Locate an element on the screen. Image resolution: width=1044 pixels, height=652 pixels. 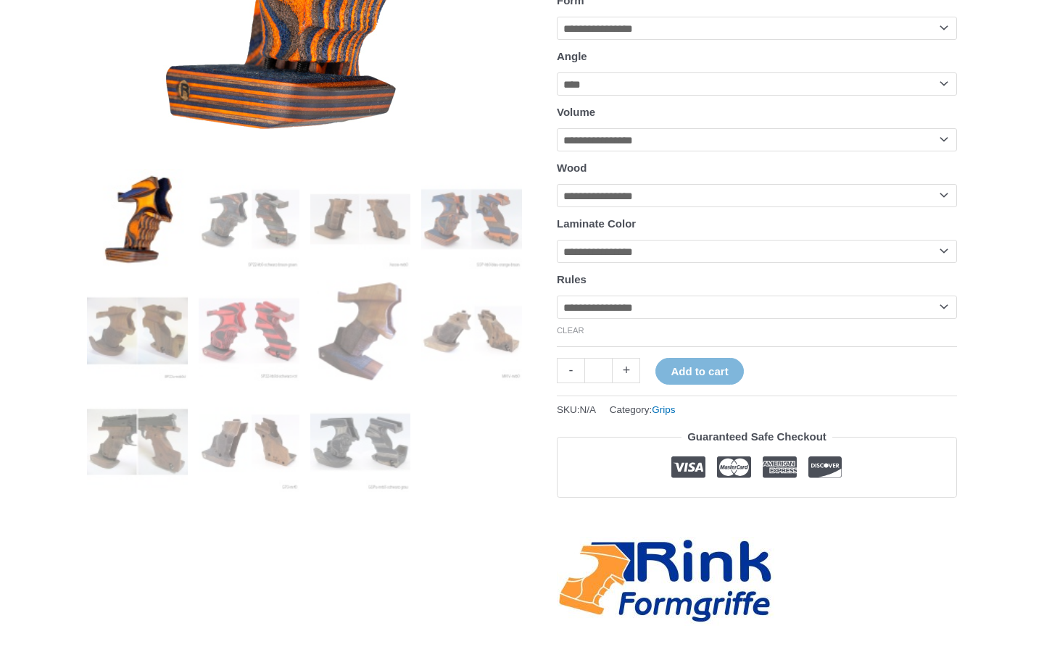
img: Rink Grip for Sport Pistol - Image 9 is located at coordinates (137, 442).